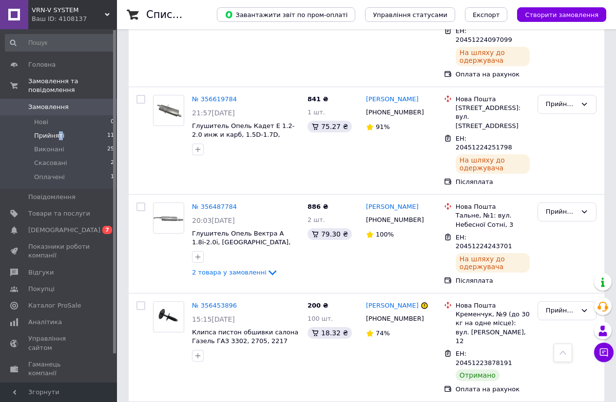 The image size is (616, 402). What do you see at coordinates (112, 177) in the screenshot?
I see `span: 1` at bounding box center [112, 177].